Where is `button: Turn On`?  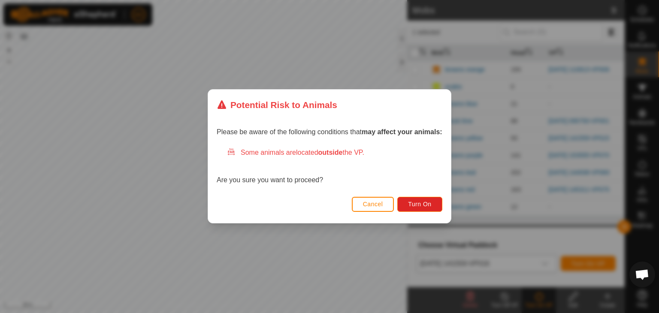 button: Turn On is located at coordinates (420, 204).